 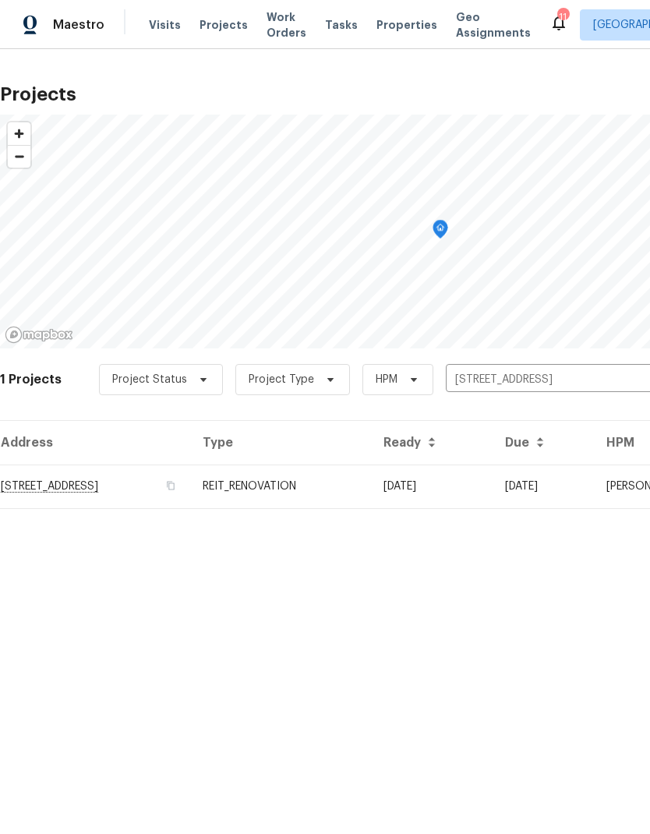 What do you see at coordinates (164, 25) in the screenshot?
I see `span: Visits` at bounding box center [164, 25].